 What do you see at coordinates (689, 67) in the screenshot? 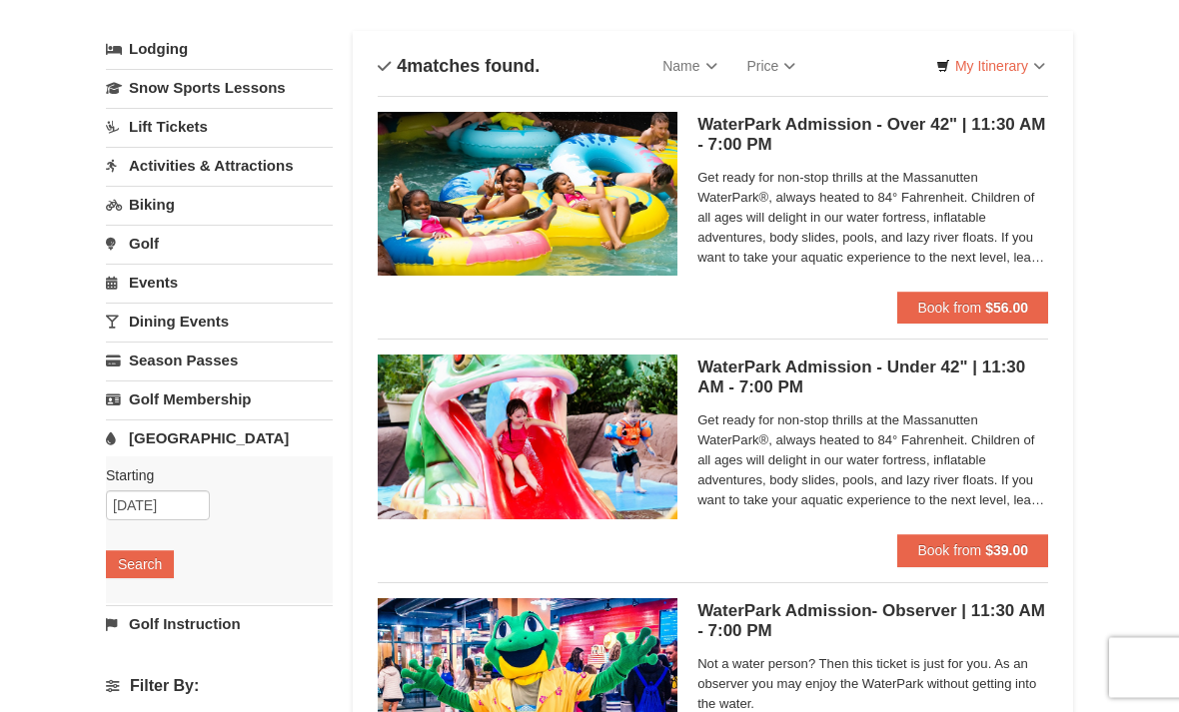
I see `a: Name` at bounding box center [689, 67].